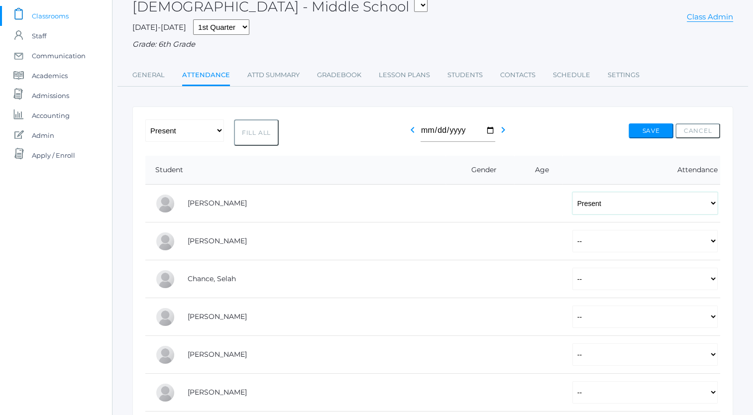  What do you see at coordinates (339, 75) in the screenshot?
I see `a: Gradebook` at bounding box center [339, 75].